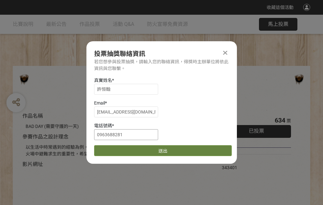  I want to click on span: 最新公告, so click(56, 24).